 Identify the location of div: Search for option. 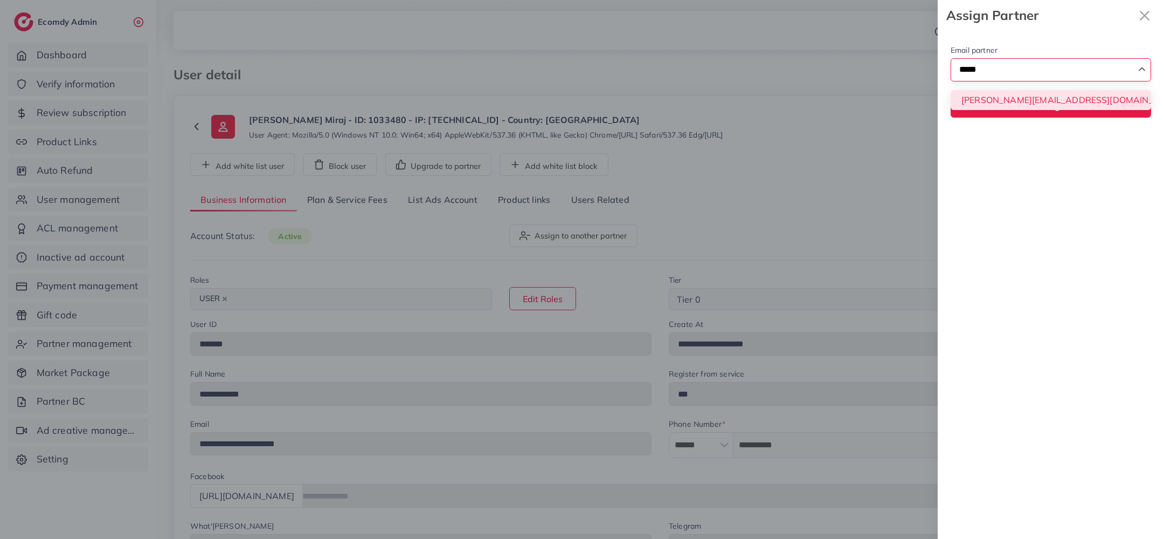
(1051, 70).